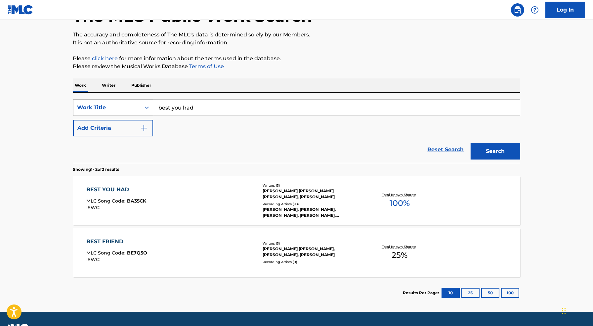 This screenshot has height=326, width=593. I want to click on button: 100, so click(510, 293).